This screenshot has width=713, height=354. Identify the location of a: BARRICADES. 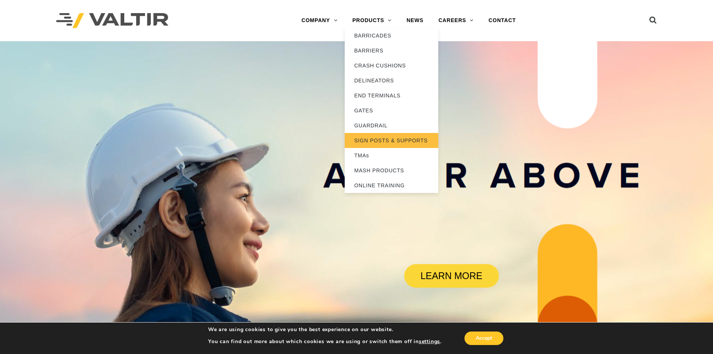
(391, 36).